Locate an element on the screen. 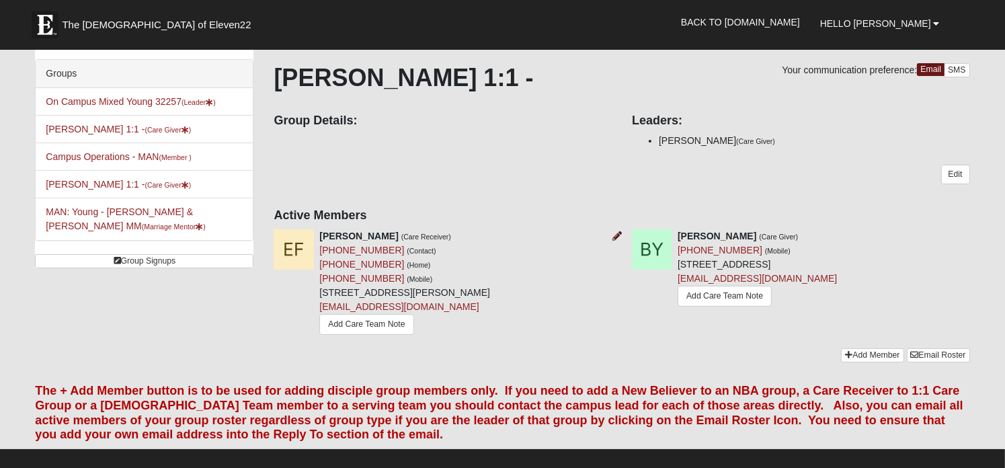 The height and width of the screenshot is (468, 1005). small: (Leader ) is located at coordinates (198, 102).